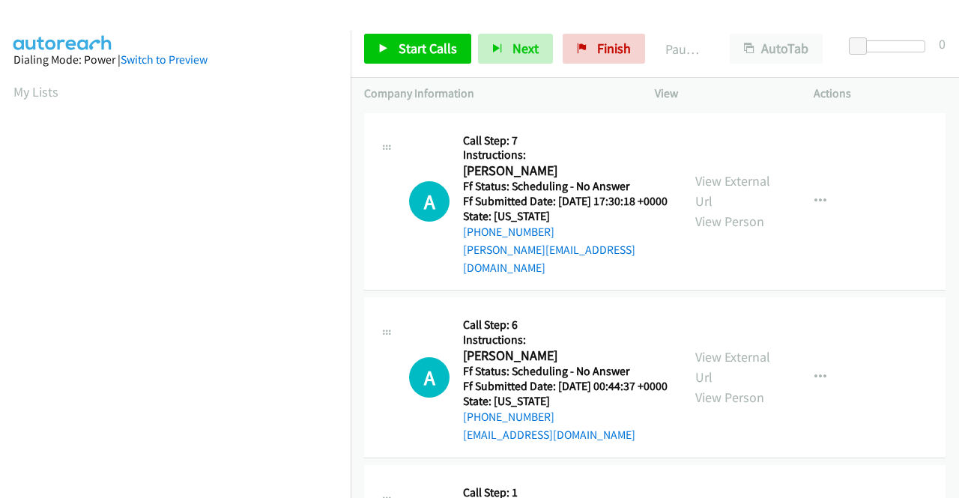 This screenshot has width=959, height=498. I want to click on div: Delay between calls (in seconds), so click(891, 46).